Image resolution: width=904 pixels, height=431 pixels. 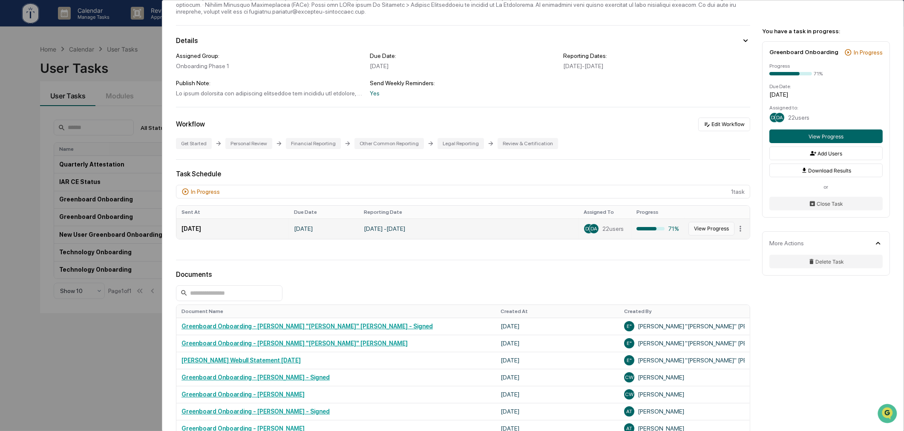 I want to click on div: Reporting Dates:, so click(x=657, y=56).